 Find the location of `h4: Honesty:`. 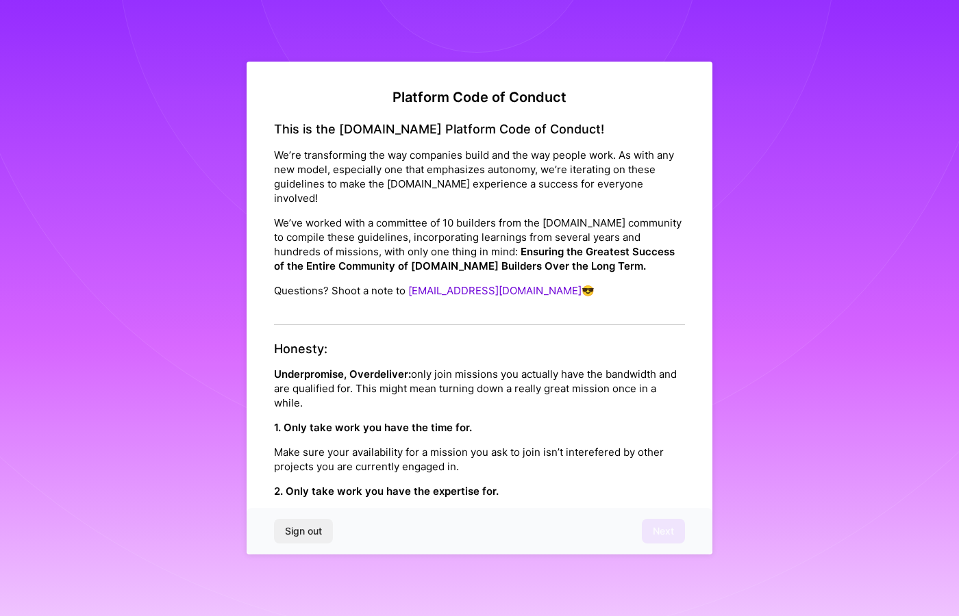

h4: Honesty: is located at coordinates (479, 349).